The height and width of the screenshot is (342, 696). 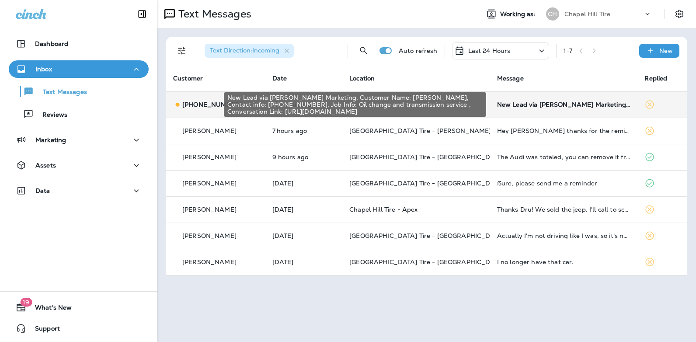 I want to click on button: Support, so click(x=79, y=328).